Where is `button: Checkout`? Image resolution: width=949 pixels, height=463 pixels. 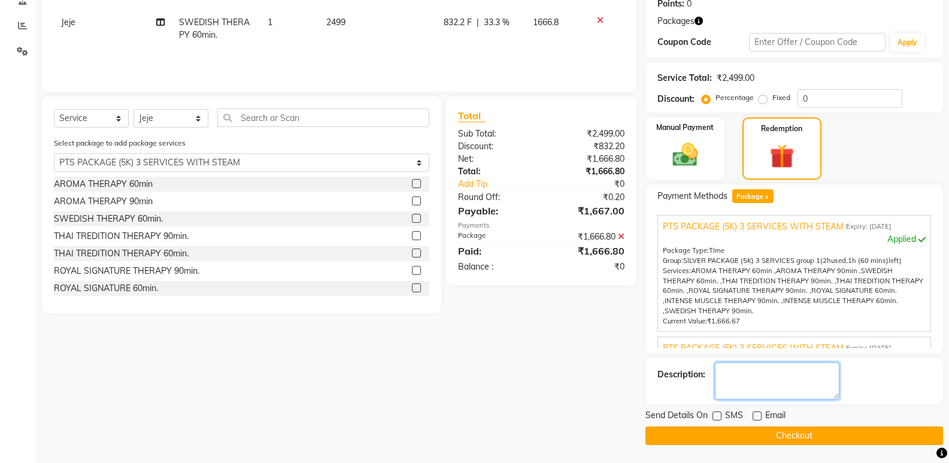
button: Checkout is located at coordinates (794, 435).